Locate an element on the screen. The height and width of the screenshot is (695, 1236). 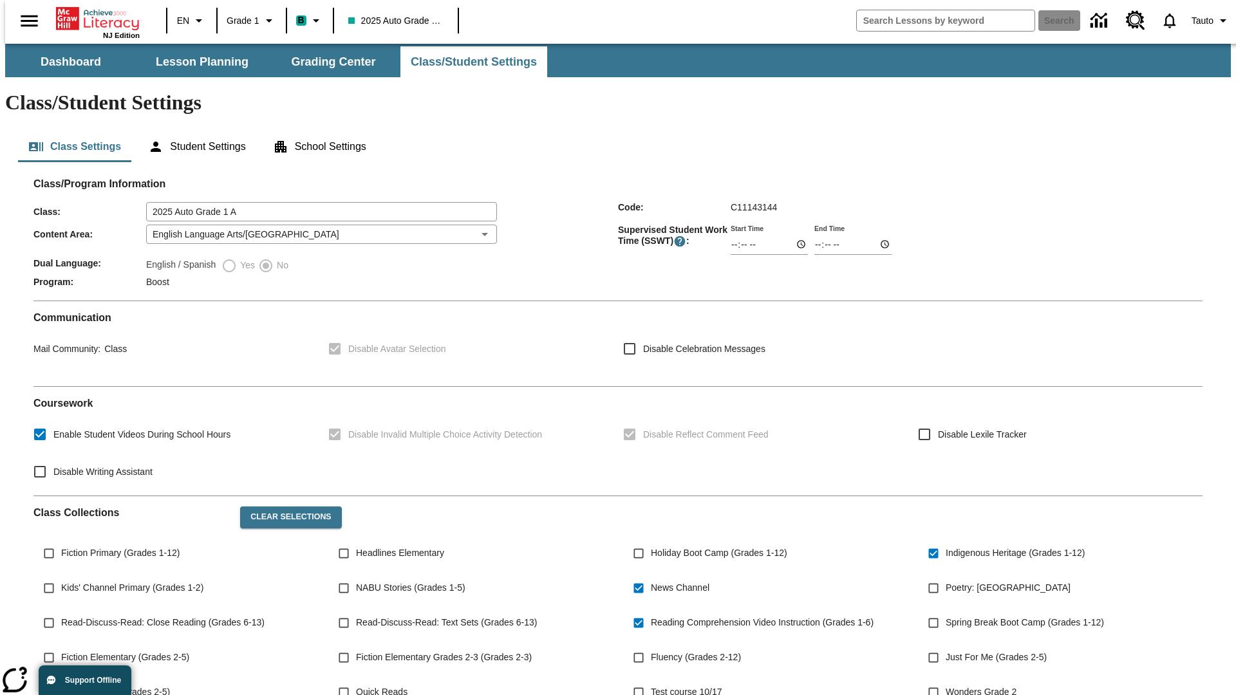
span: Indigenous Heritage (Grades 1-12) is located at coordinates (1015, 553).